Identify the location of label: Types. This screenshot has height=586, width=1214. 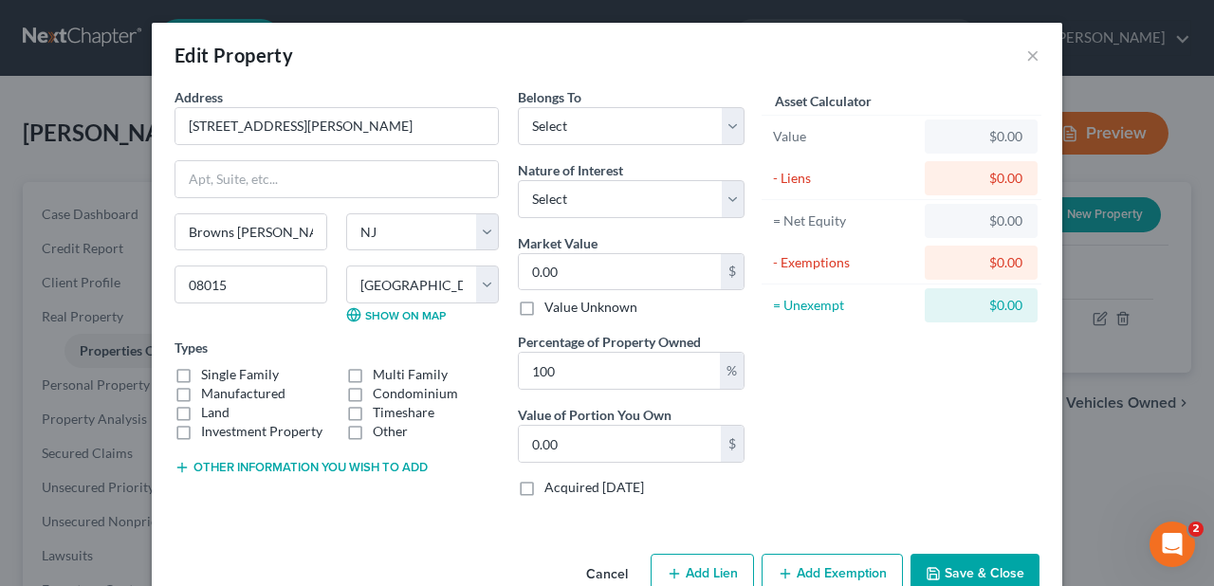
(191, 347).